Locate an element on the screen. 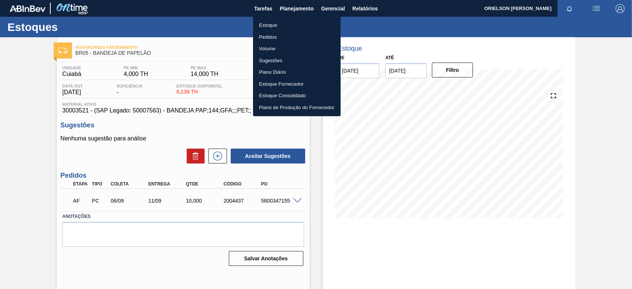 This screenshot has height=289, width=632. li: Plano de Produção do Fornecedor is located at coordinates (296, 108).